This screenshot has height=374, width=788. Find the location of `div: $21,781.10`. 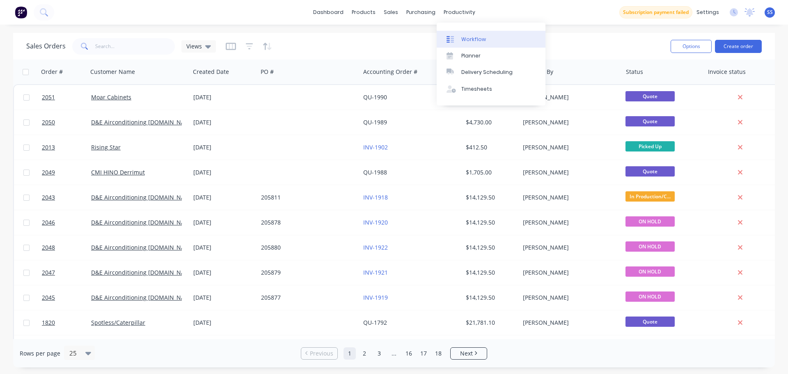

div: $21,781.10 is located at coordinates (489, 322).